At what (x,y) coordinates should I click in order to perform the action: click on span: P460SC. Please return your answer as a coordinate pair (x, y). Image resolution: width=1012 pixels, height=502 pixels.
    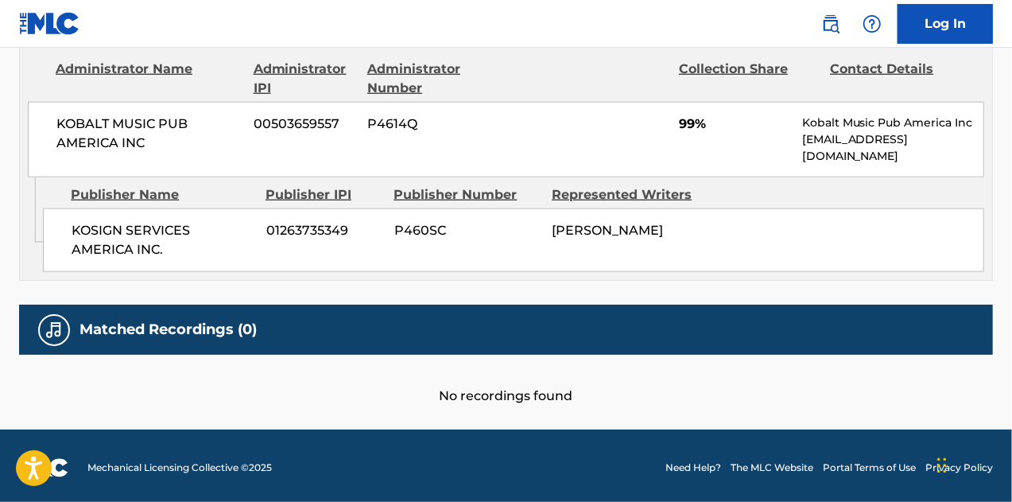
    Looking at the image, I should click on (467, 231).